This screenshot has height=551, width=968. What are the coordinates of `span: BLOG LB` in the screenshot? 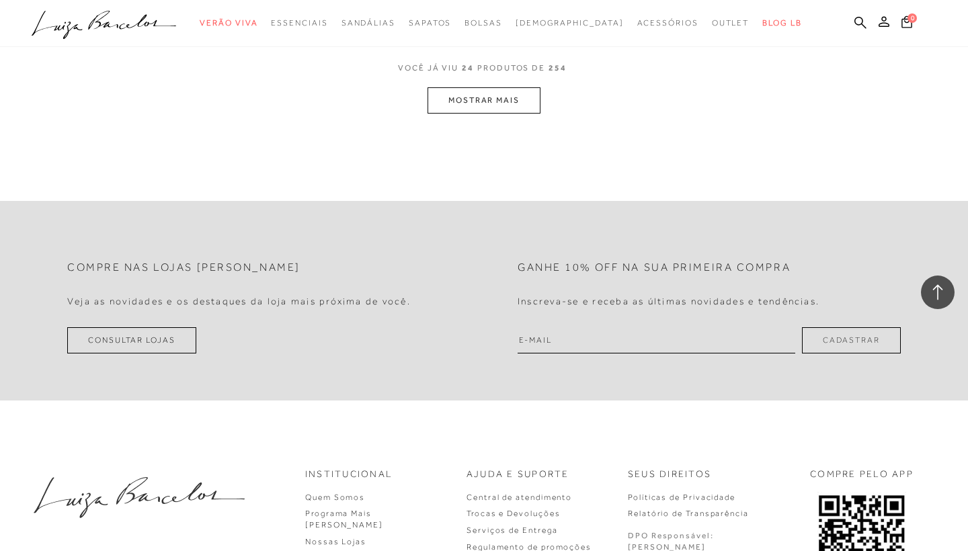 It's located at (782, 23).